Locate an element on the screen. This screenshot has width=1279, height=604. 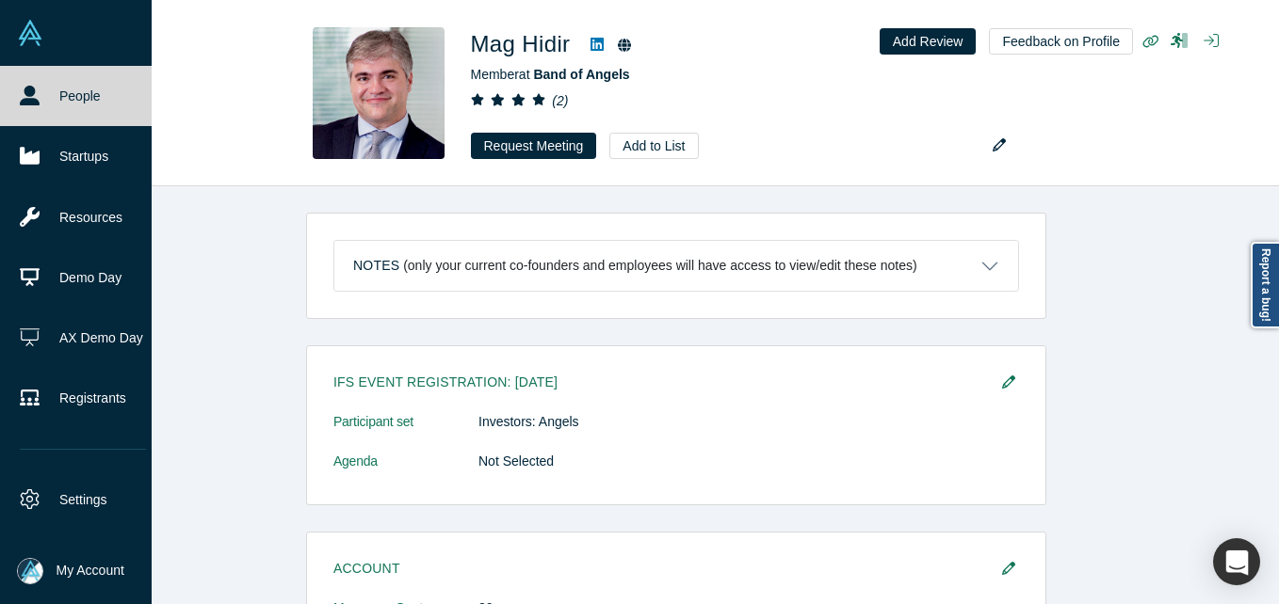
dd: Investors: Angels is located at coordinates (749, 422).